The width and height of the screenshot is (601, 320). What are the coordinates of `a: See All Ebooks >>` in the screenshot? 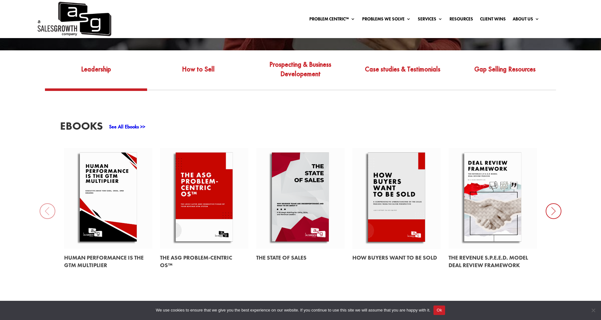 It's located at (127, 126).